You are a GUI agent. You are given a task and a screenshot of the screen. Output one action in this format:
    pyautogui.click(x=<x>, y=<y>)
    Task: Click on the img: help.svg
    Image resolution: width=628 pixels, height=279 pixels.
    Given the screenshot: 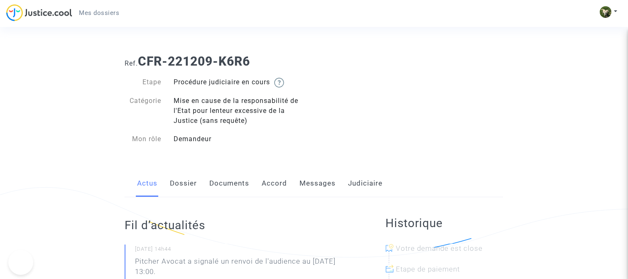 What is the action you would take?
    pyautogui.click(x=279, y=83)
    